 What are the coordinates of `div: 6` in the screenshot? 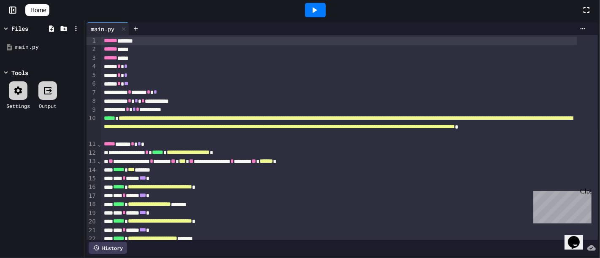 It's located at (92, 84).